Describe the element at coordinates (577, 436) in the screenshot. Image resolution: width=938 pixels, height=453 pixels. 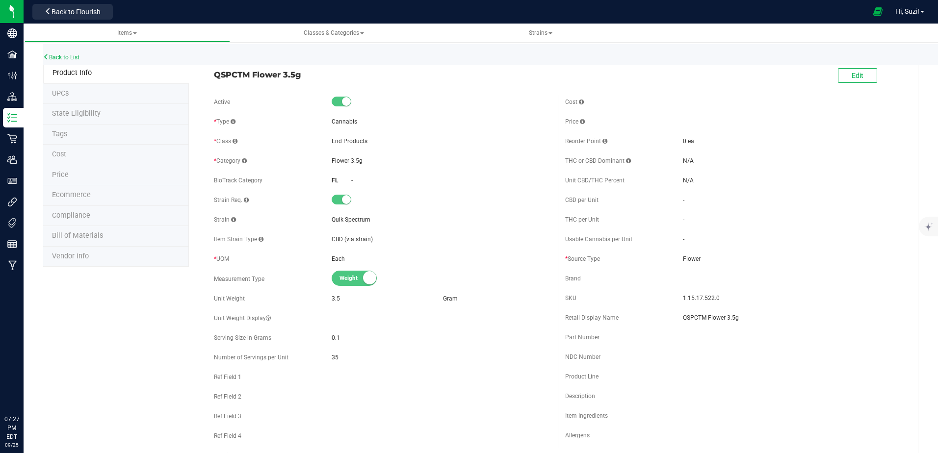
I see `span: Allergens` at that location.